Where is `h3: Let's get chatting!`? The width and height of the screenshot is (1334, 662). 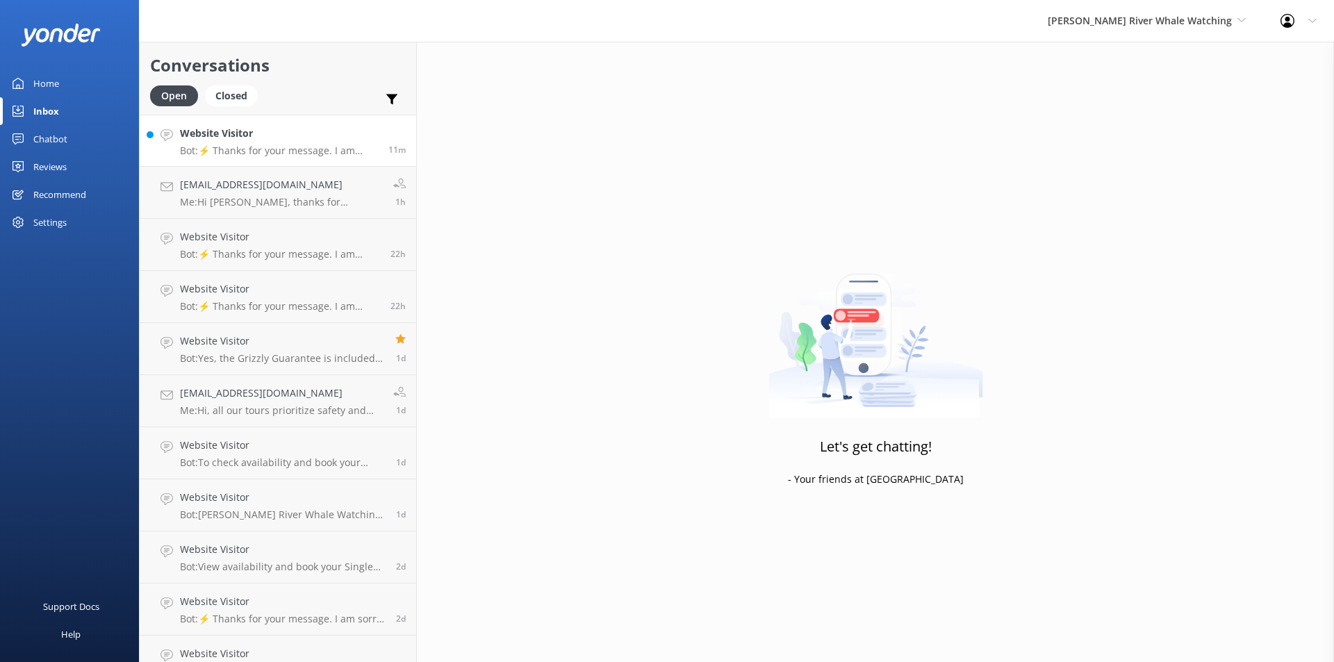 h3: Let's get chatting! is located at coordinates (875, 447).